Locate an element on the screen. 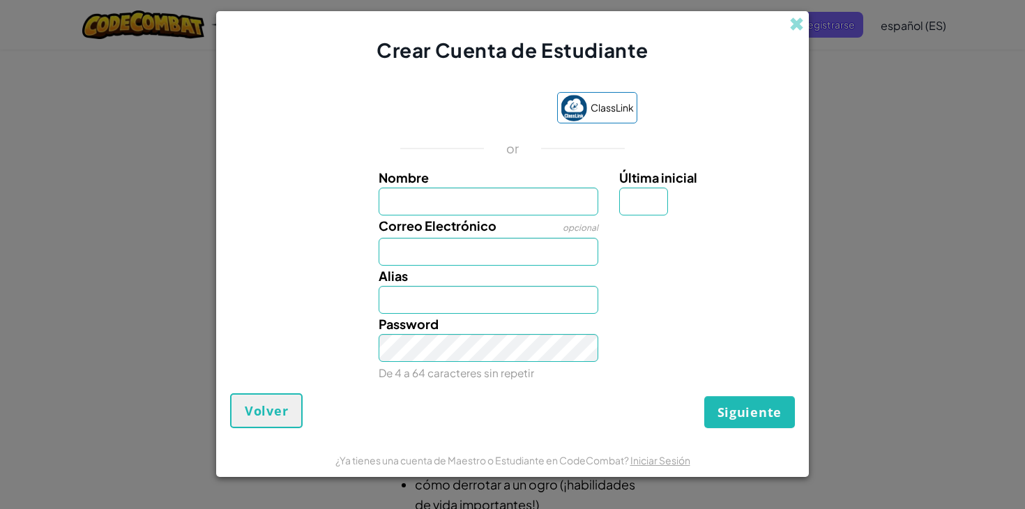  img: classlink-logo-small.png is located at coordinates (574, 108).